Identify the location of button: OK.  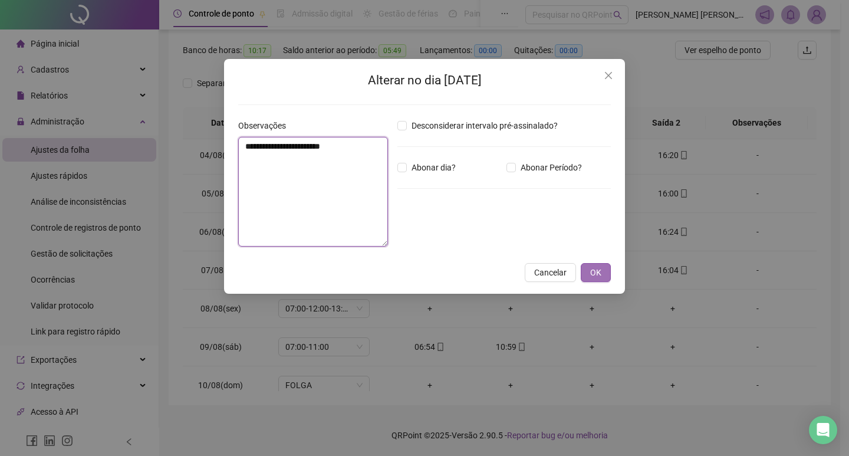
(595, 272).